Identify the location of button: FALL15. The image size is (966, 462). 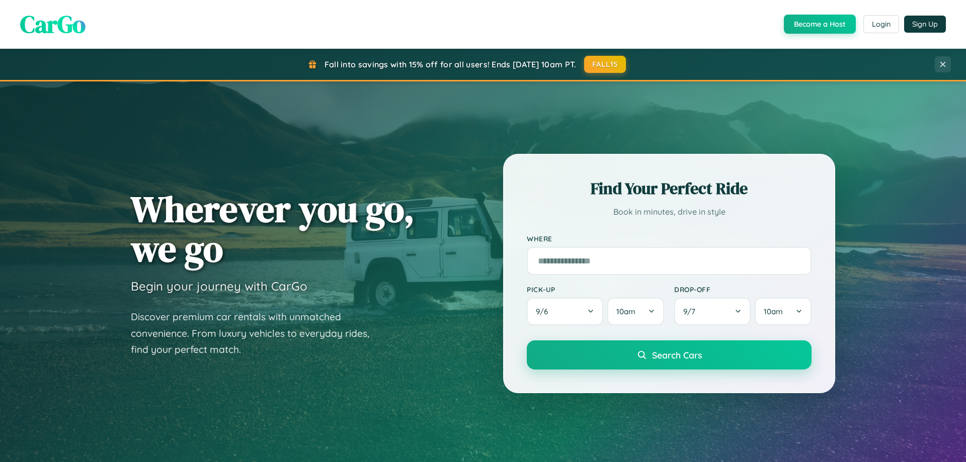
(605, 64).